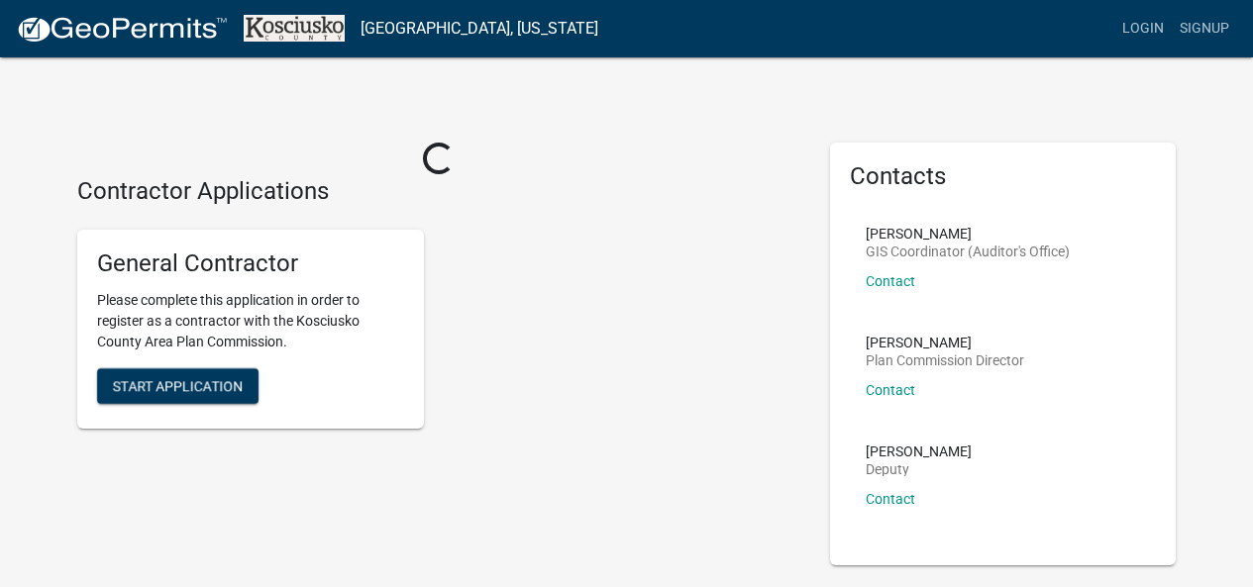  I want to click on h5: Contacts, so click(1003, 176).